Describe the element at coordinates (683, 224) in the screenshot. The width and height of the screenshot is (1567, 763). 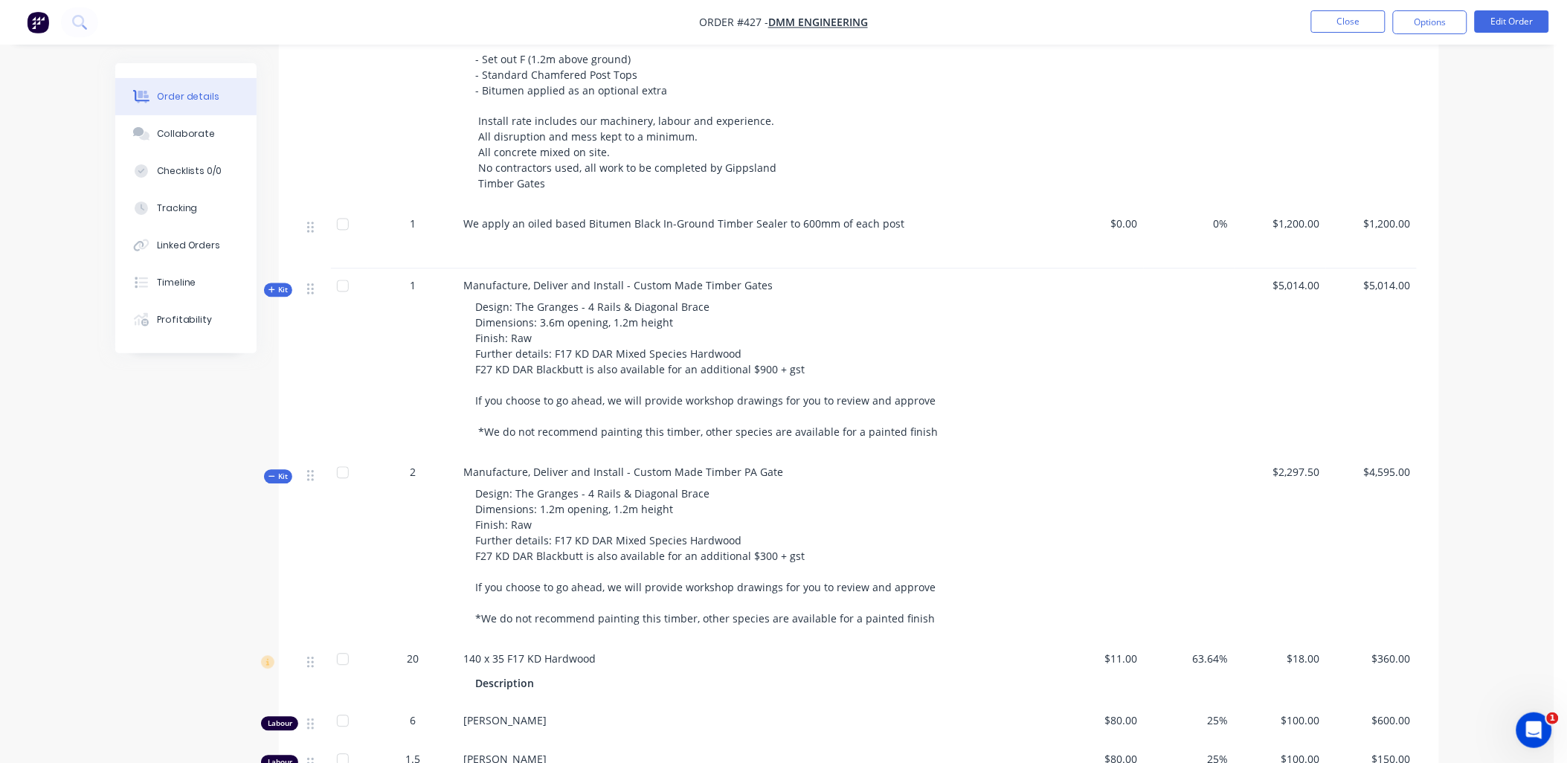
I see `span: We apply an oiled based Bitumen Black In-Ground Timber Sealer to 600mm of each post` at that location.